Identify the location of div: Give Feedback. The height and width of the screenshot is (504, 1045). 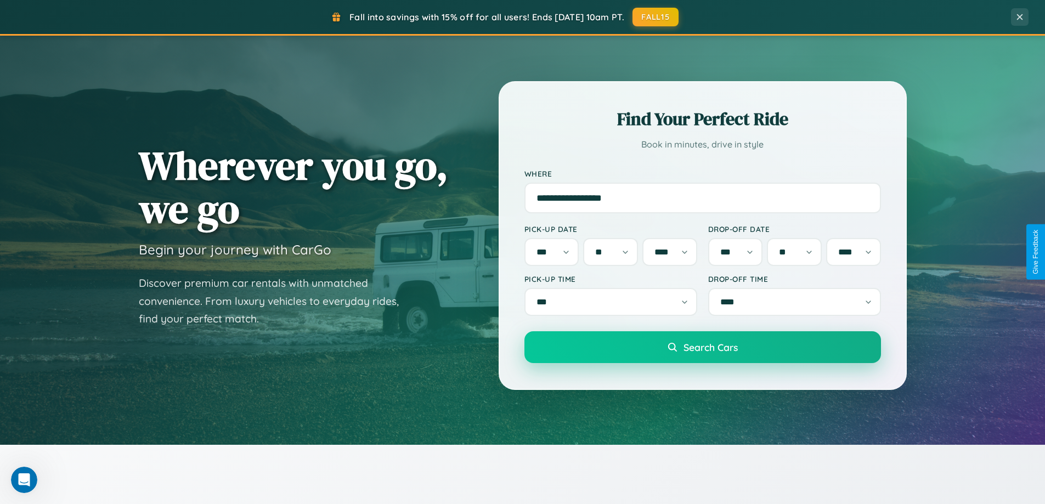
(1035, 252).